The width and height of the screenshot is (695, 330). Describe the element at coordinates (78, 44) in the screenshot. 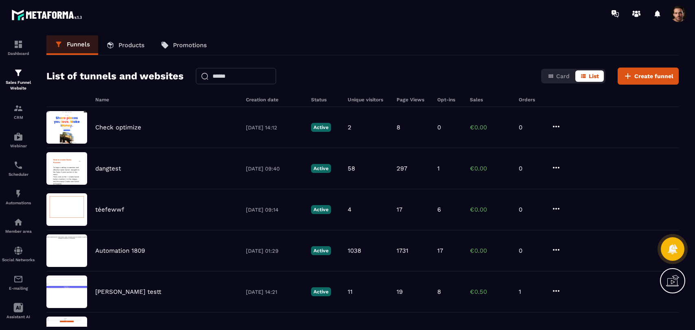

I see `p: Funnels` at that location.